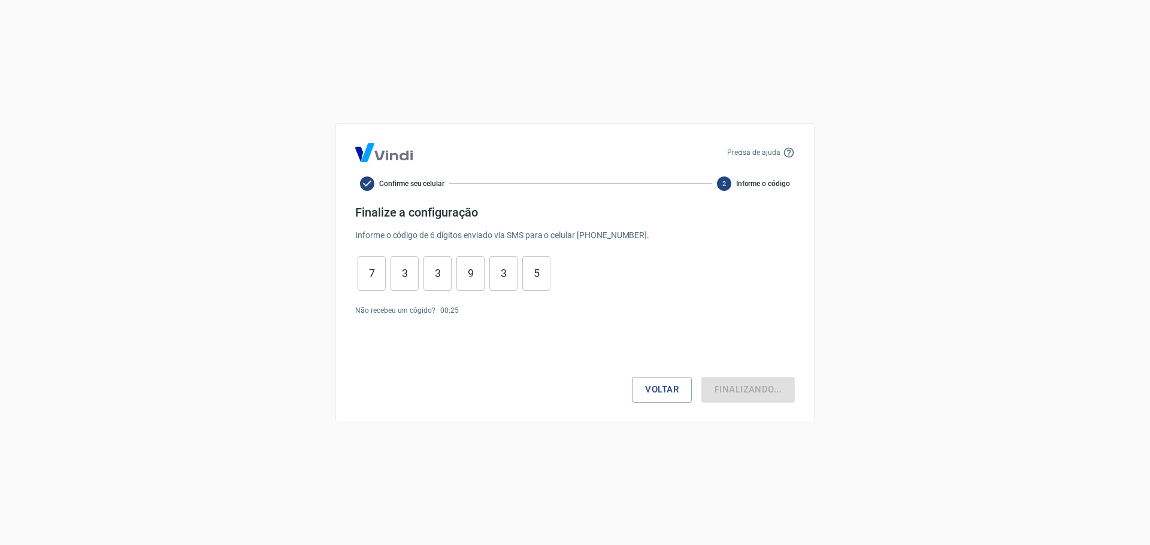 The width and height of the screenshot is (1150, 545). Describe the element at coordinates (662, 390) in the screenshot. I see `button: Voltar` at that location.